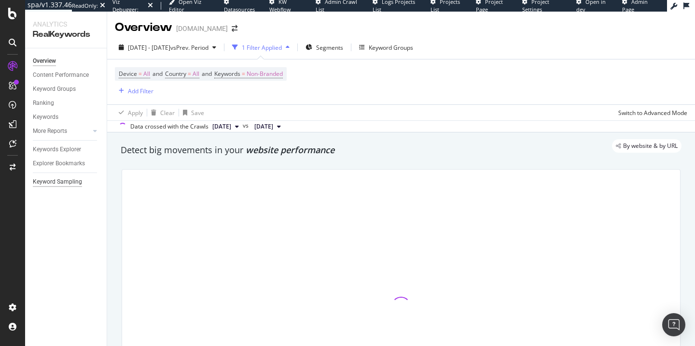 The height and width of the screenshot is (346, 695). What do you see at coordinates (264, 126) in the screenshot?
I see `span: 2025 Jun. 7th` at bounding box center [264, 126].